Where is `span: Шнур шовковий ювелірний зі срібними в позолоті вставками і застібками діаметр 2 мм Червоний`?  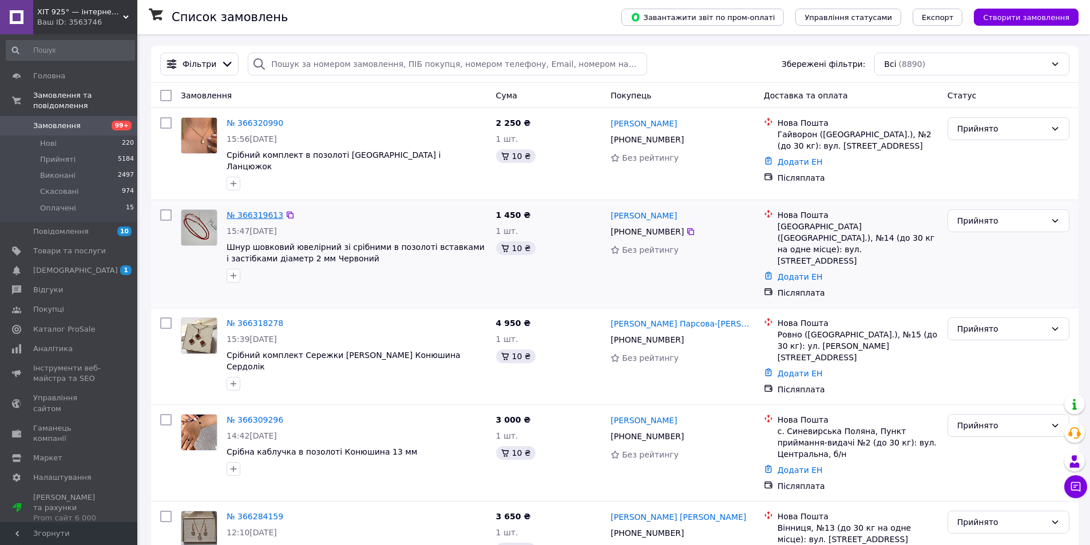 span: Шнур шовковий ювелірний зі срібними в позолоті вставками і застібками діаметр 2 мм Червоний is located at coordinates (355, 253).